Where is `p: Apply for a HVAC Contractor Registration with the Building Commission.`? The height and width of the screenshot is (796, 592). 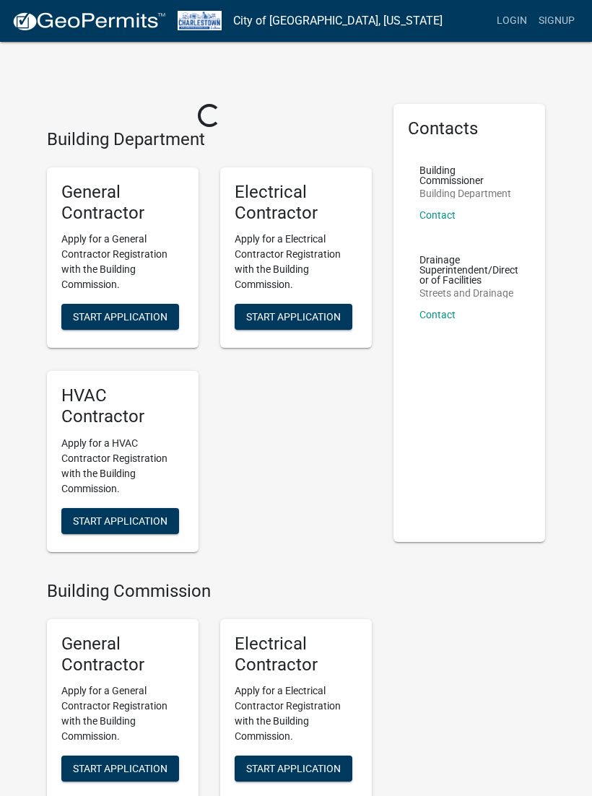 p: Apply for a HVAC Contractor Registration with the Building Commission. is located at coordinates (123, 466).